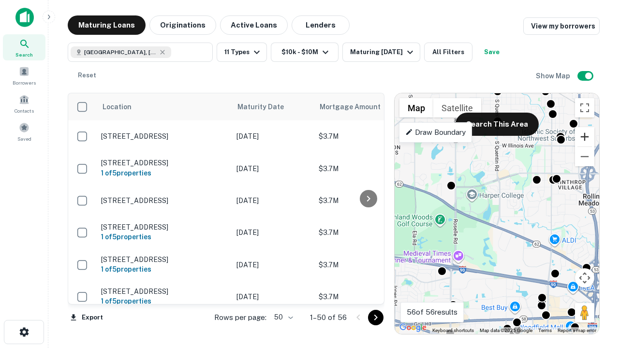  What do you see at coordinates (497, 124) in the screenshot?
I see `button: Search This Area` at bounding box center [497, 124].